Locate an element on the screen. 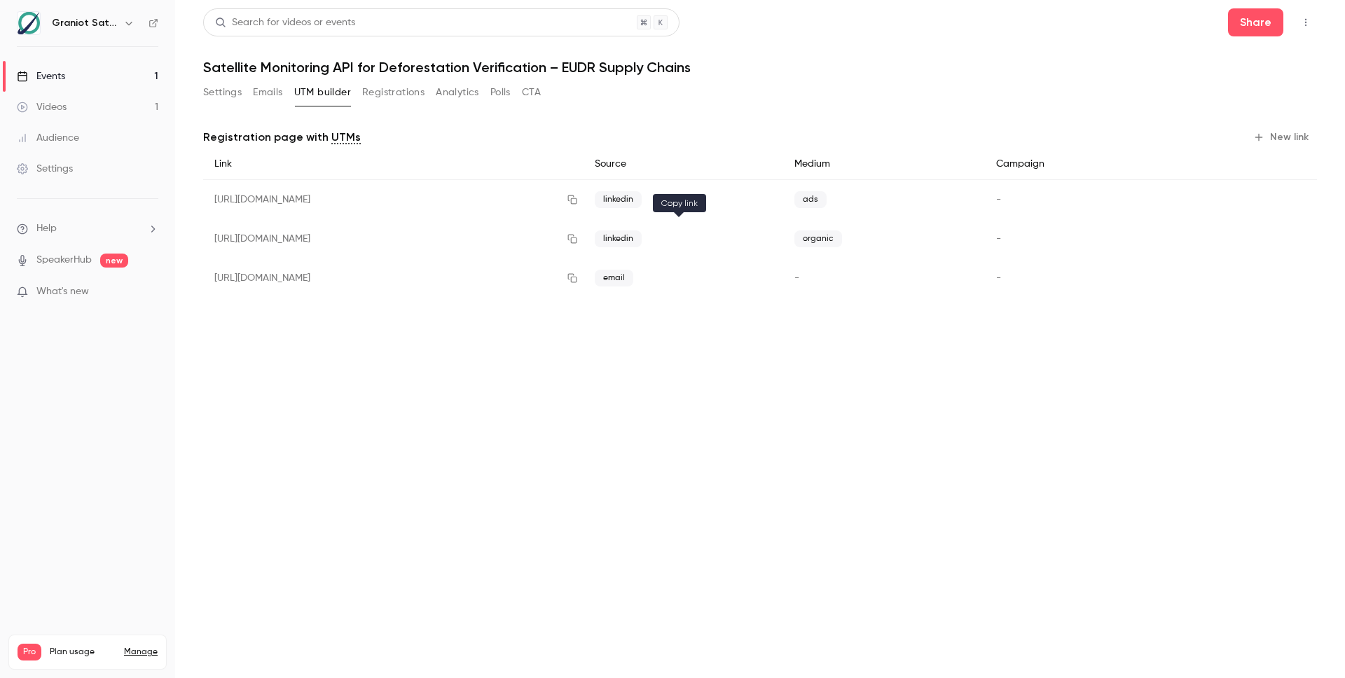 This screenshot has height=678, width=1345. span: new is located at coordinates (114, 261).